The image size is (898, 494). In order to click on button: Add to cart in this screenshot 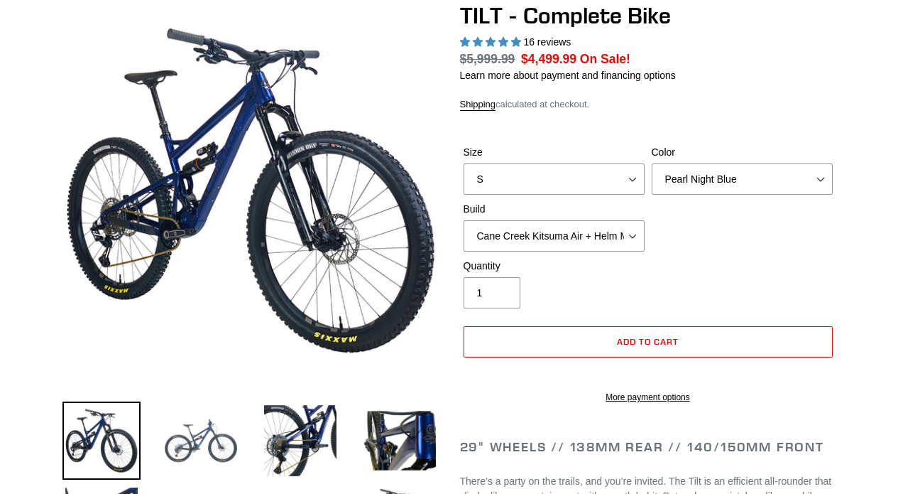, I will do `click(648, 342)`.